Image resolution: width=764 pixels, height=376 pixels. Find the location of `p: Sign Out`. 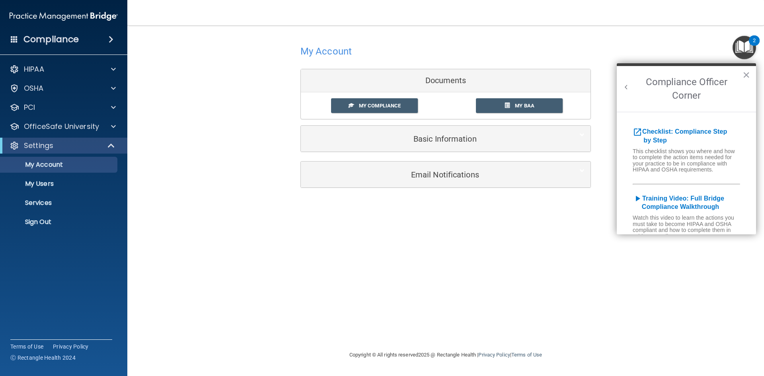

p: Sign Out is located at coordinates (59, 222).